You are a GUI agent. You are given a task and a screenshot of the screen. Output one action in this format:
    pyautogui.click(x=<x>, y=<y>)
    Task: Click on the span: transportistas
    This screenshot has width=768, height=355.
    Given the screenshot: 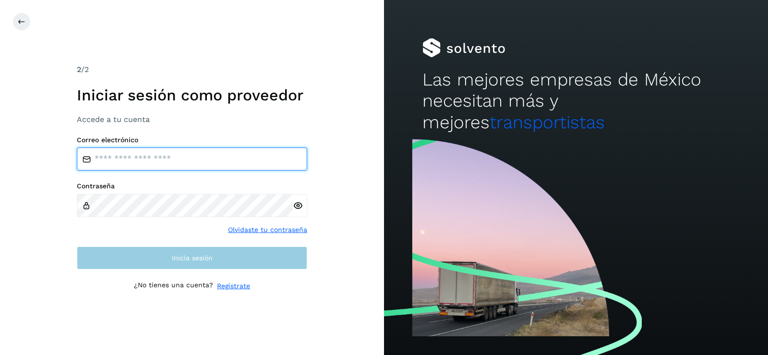 What is the action you would take?
    pyautogui.click(x=548, y=122)
    